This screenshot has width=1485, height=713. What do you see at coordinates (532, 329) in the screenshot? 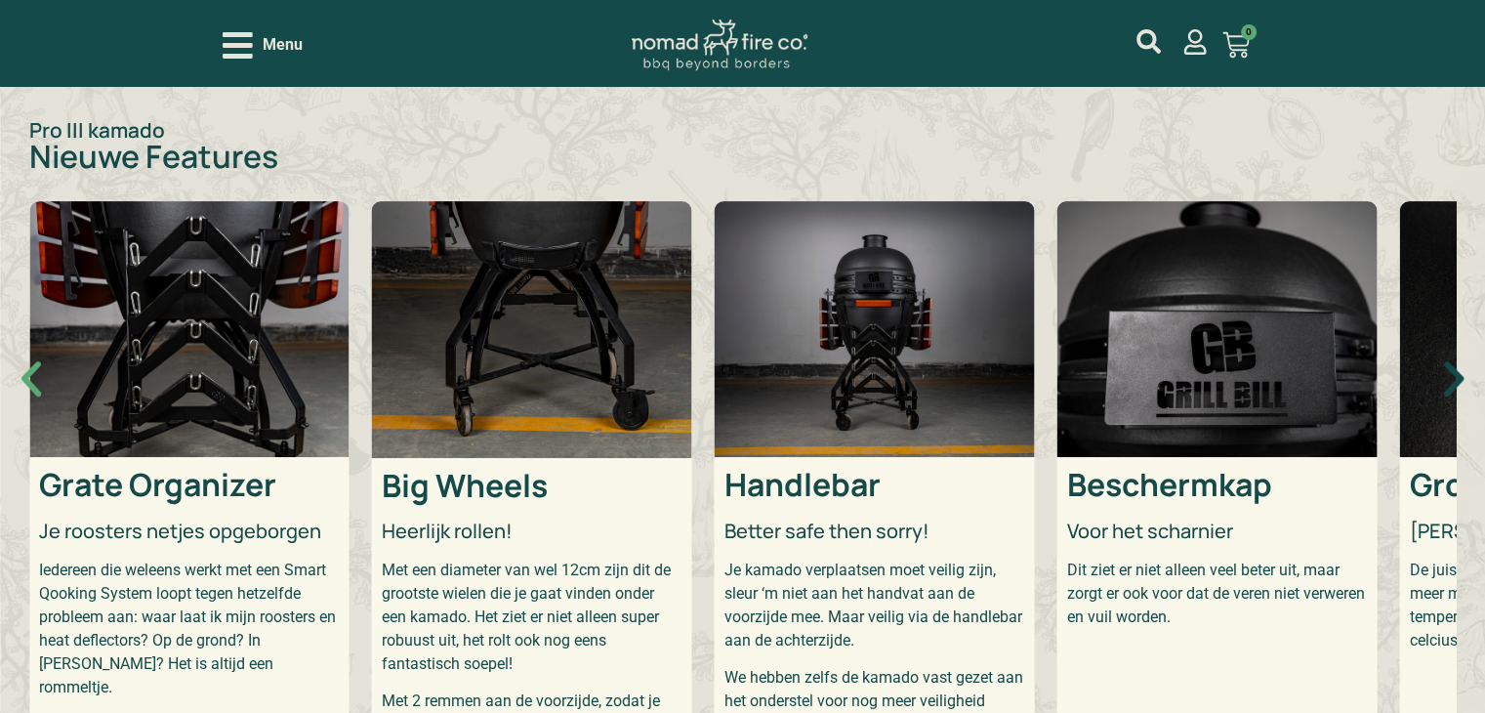
I see `img: Vernieuwd onderstel, 12cm wielen` at bounding box center [532, 329].